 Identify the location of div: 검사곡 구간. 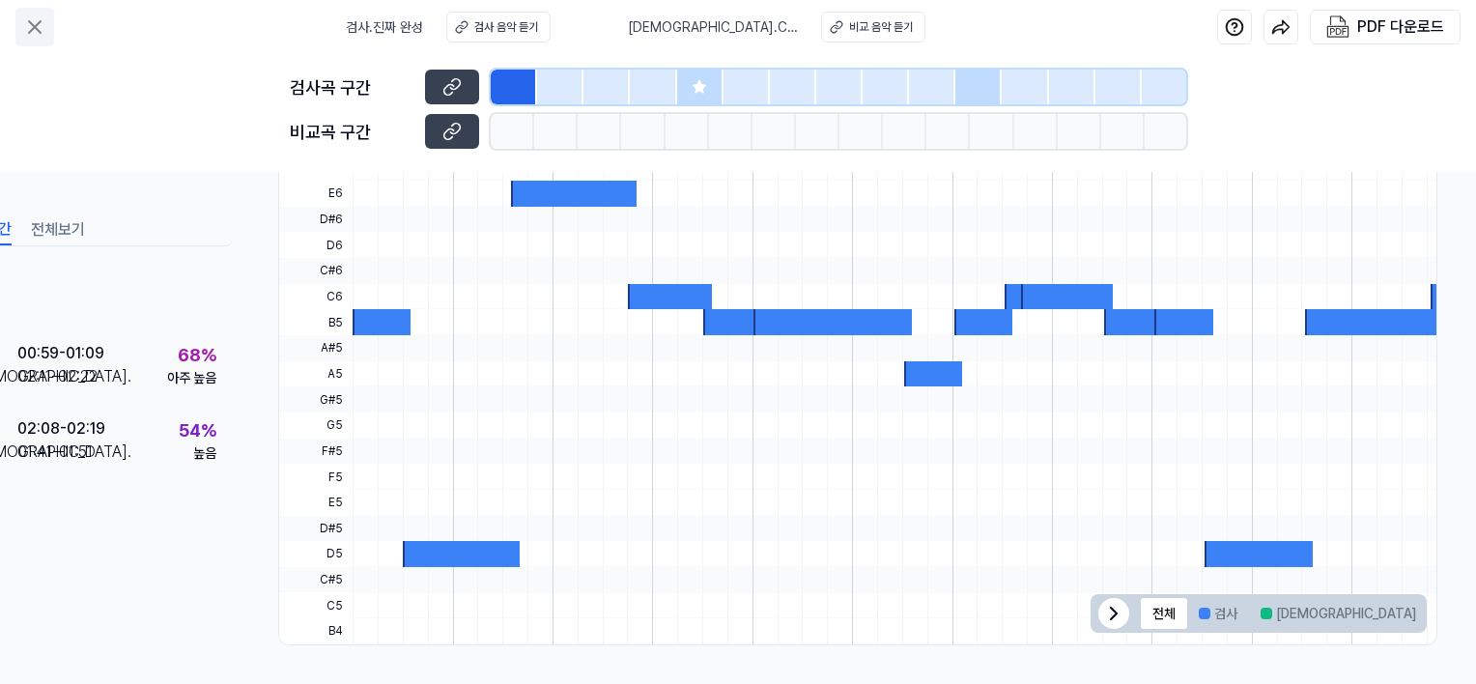
(352, 87).